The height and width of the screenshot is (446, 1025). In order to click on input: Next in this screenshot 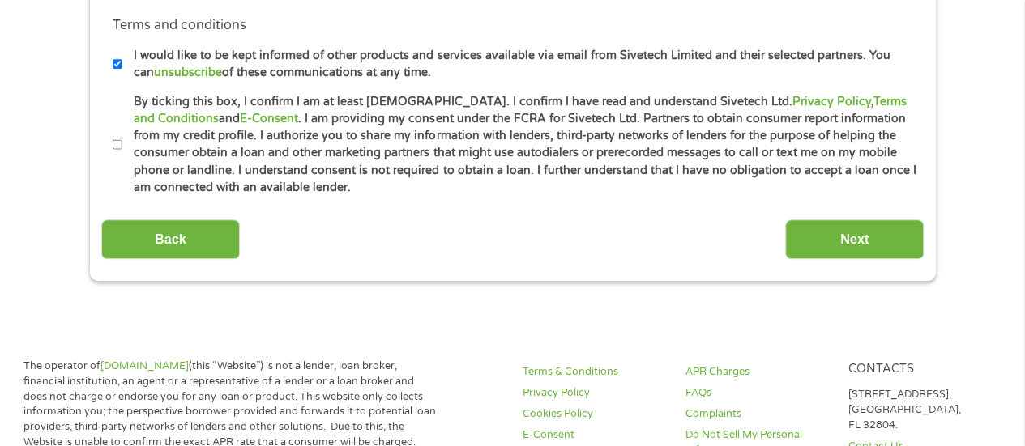, I will do `click(854, 239)`.